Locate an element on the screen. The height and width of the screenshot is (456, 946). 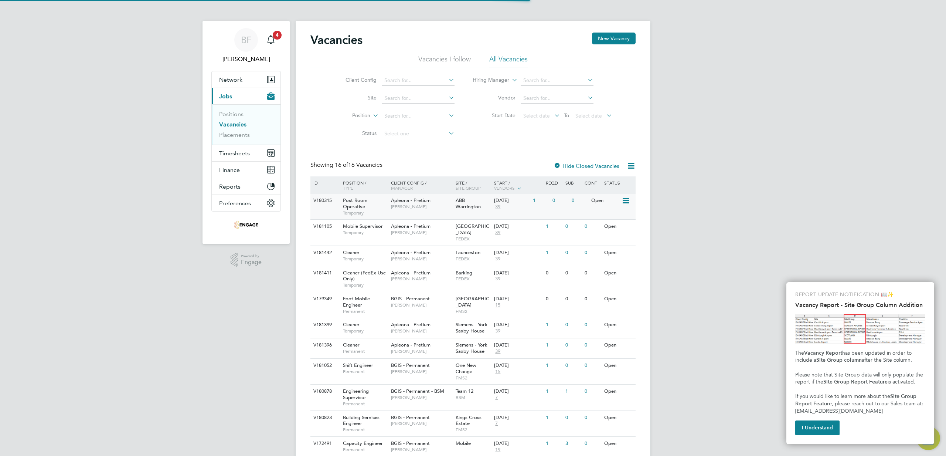
a: Go to home page is located at coordinates (246, 225).